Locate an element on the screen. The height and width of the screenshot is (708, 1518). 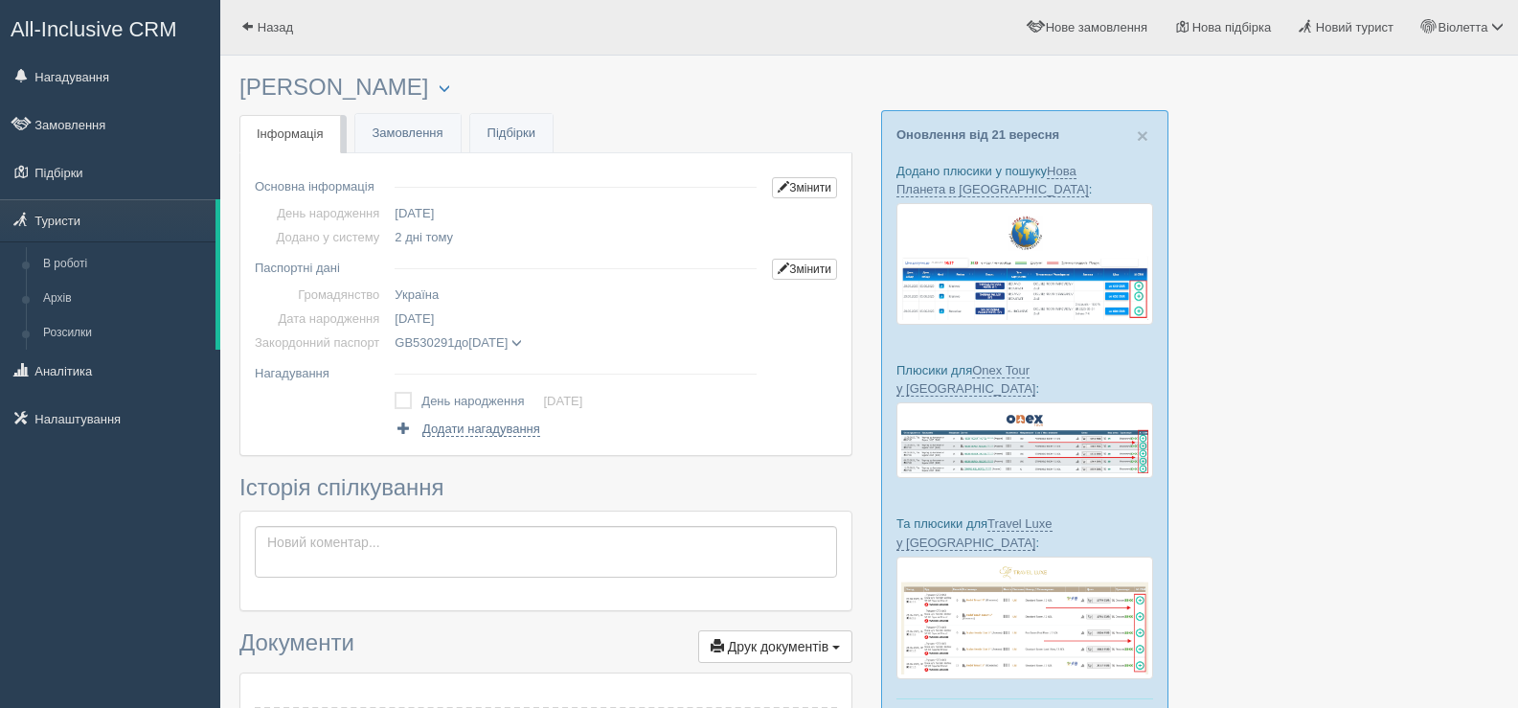
span: Нове замовлення is located at coordinates (1096, 27).